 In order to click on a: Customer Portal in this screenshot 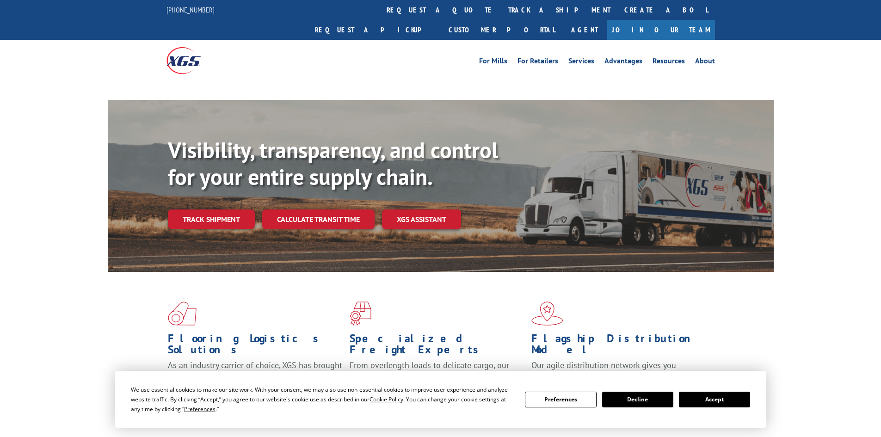, I will do `click(502, 30)`.